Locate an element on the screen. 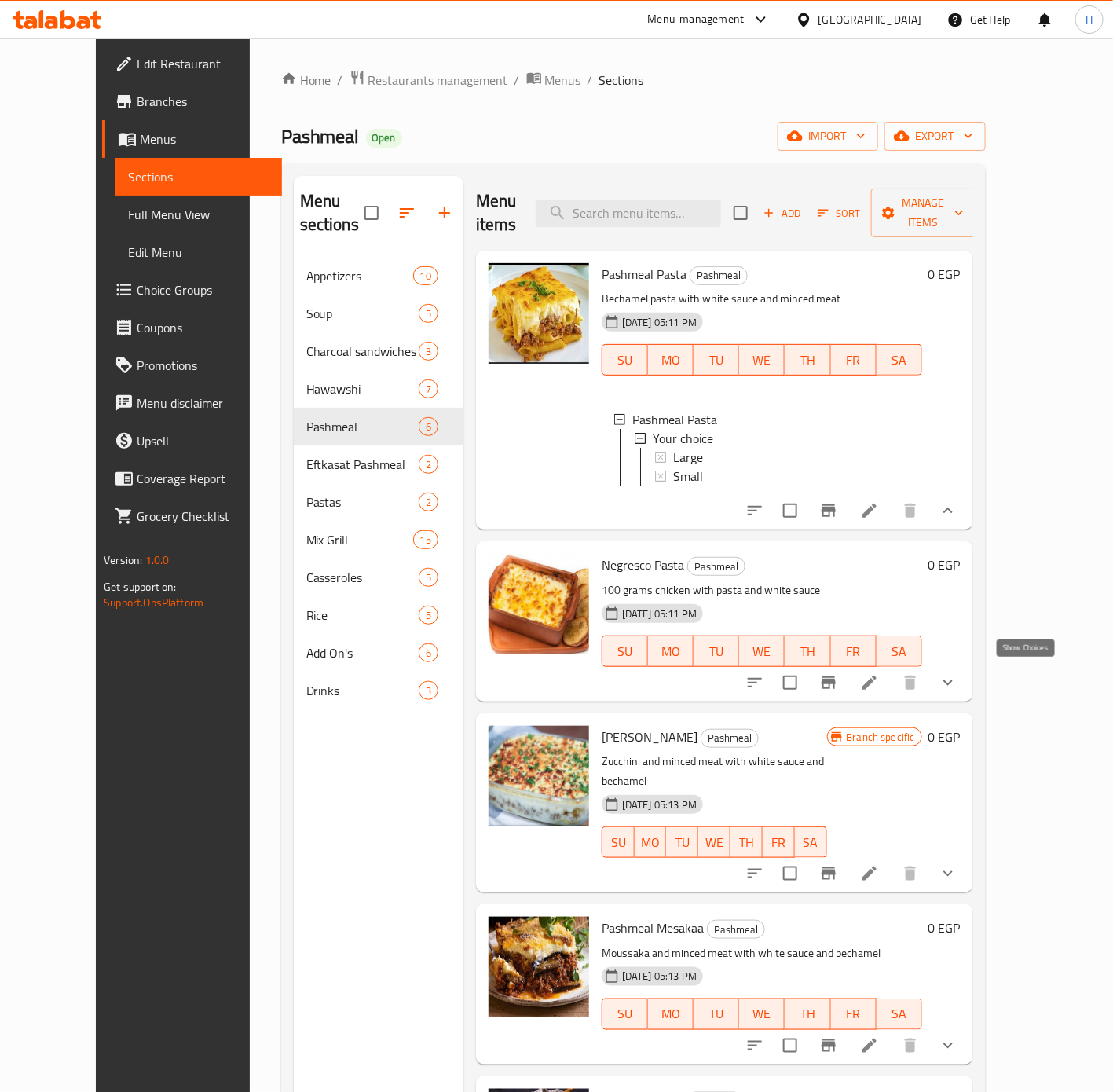  div: Hawawshi is located at coordinates (362, 389).